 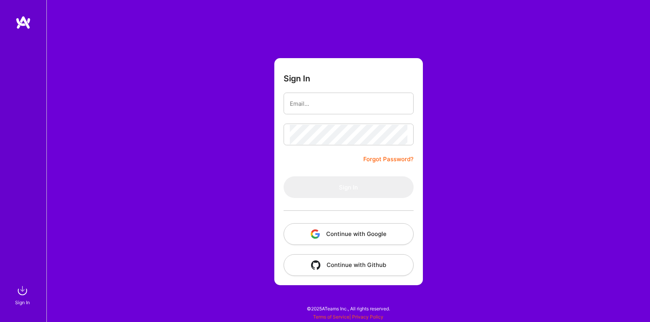 What do you see at coordinates (22, 302) in the screenshot?
I see `div: Sign In` at bounding box center [22, 302].